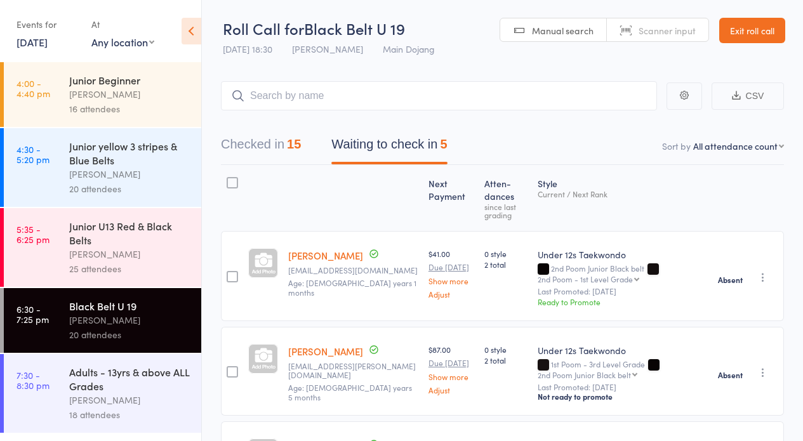  What do you see at coordinates (451, 369) in the screenshot?
I see `div: $87.00` at bounding box center [451, 369].